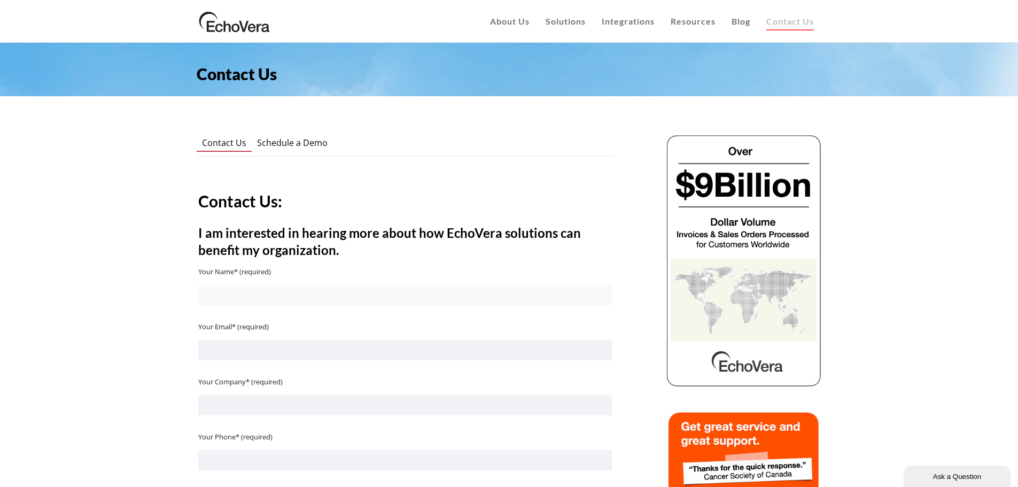 The image size is (1018, 487). I want to click on span: Integrations, so click(628, 21).